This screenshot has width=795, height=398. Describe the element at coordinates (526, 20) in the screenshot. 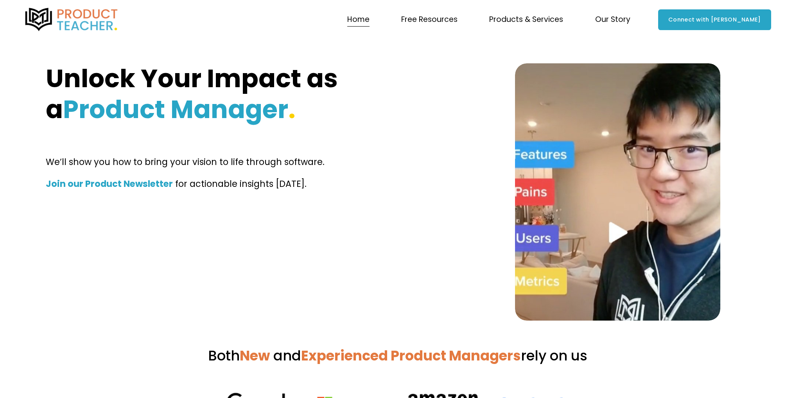

I see `span: Products & Services` at that location.